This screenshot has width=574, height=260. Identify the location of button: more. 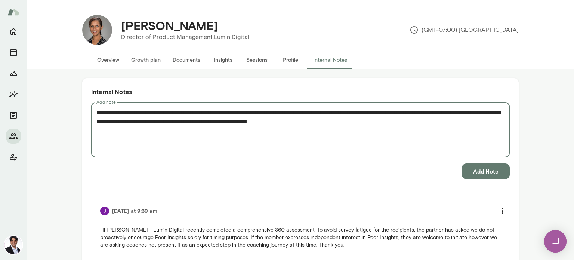
(502, 211).